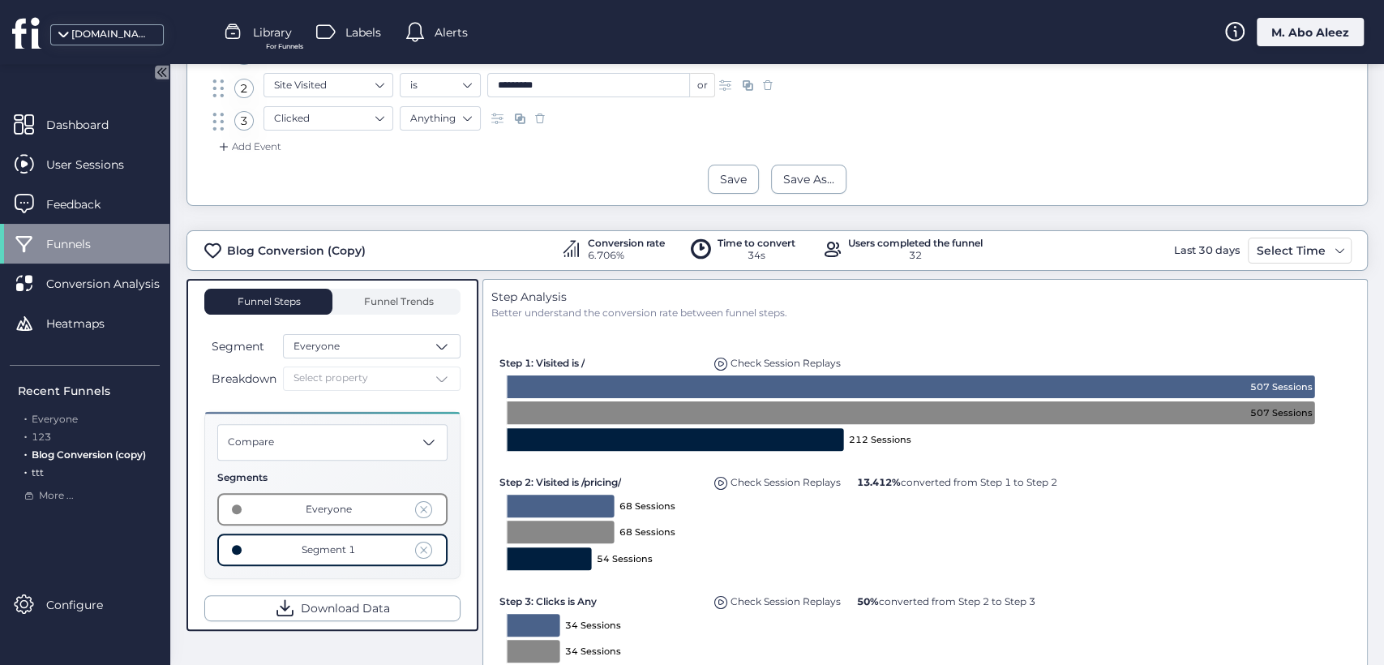 This screenshot has width=1384, height=665. Describe the element at coordinates (541, 362) in the screenshot. I see `span: Step 1: Visited is /` at that location.